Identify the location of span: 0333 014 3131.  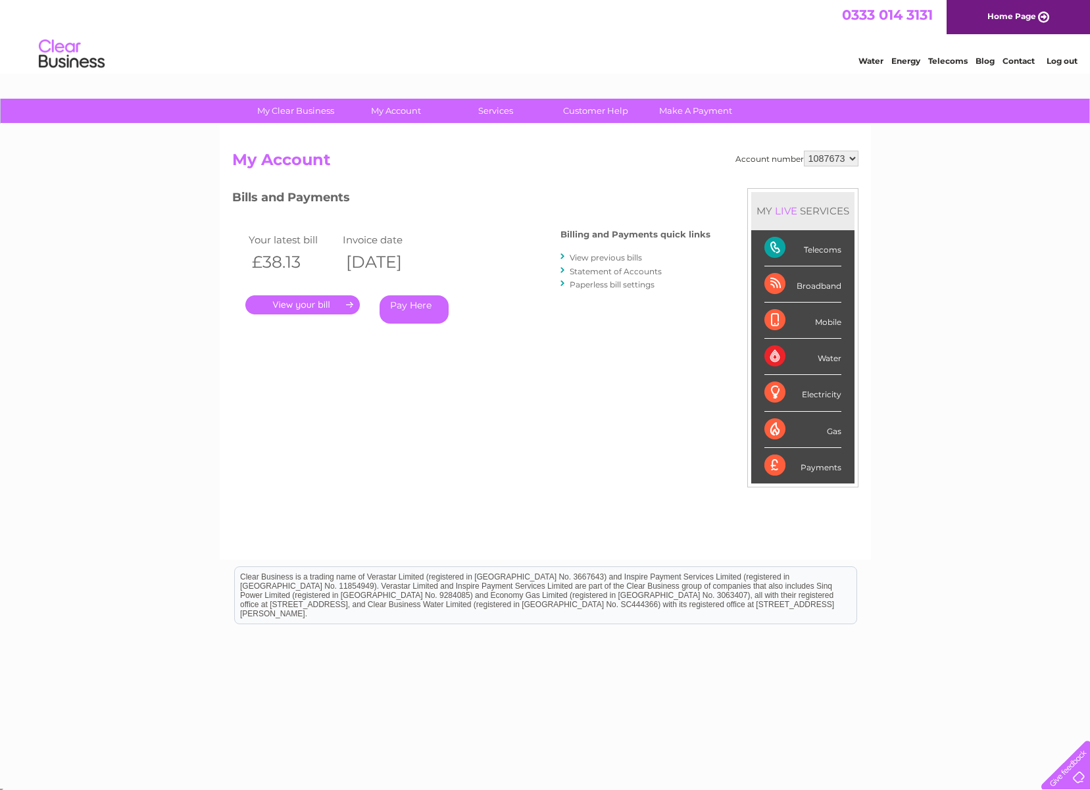
(887, 14).